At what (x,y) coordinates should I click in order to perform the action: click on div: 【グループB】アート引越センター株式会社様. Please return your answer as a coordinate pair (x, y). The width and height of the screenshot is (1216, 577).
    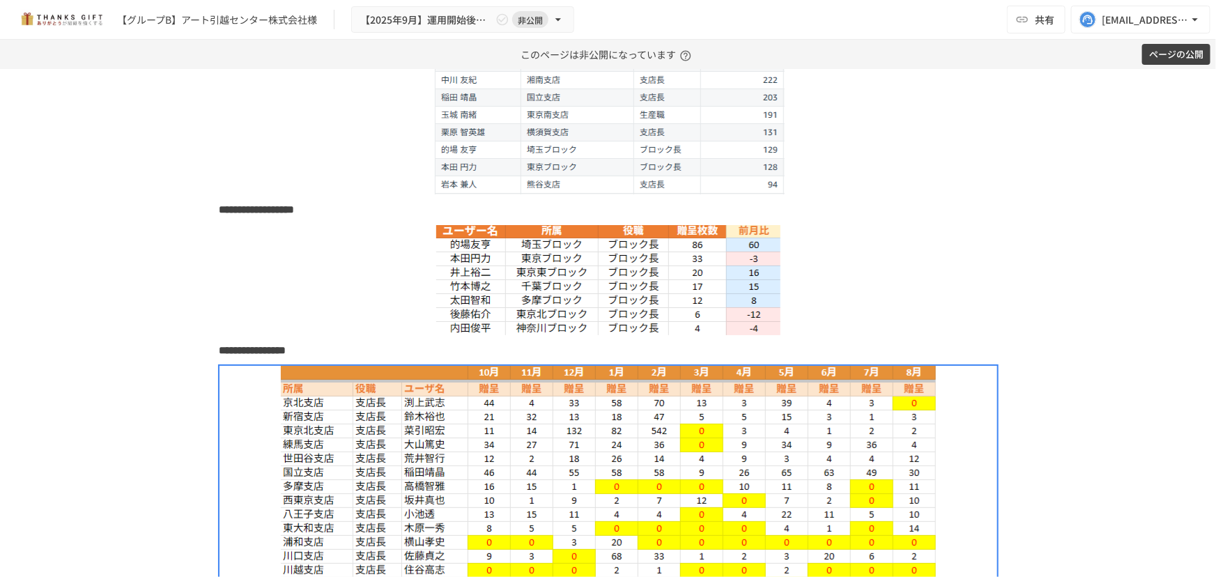
    Looking at the image, I should click on (217, 20).